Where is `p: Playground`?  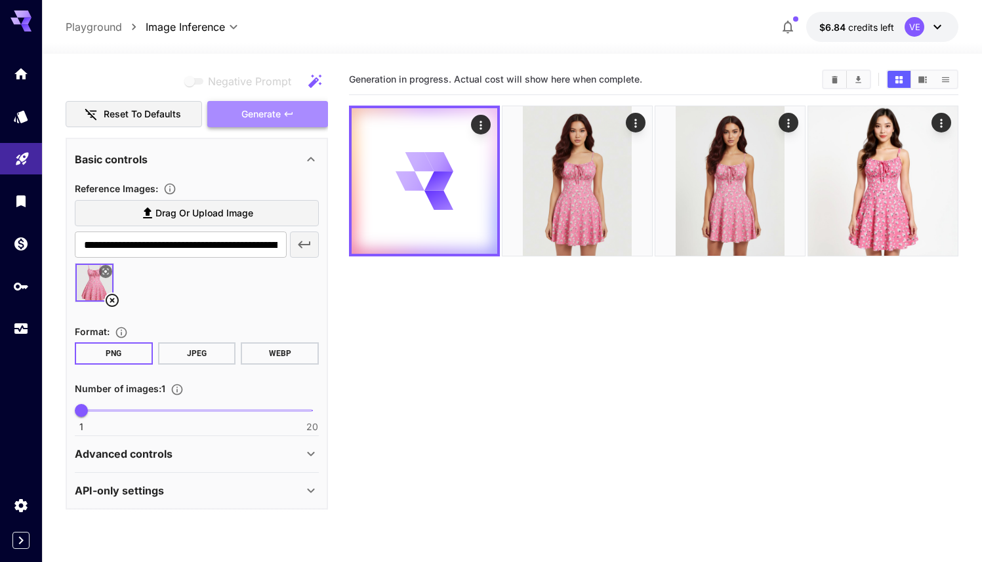
p: Playground is located at coordinates (94, 27).